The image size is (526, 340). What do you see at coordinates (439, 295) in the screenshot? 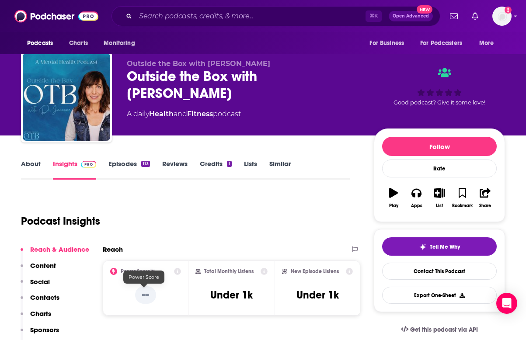
I see `button: Export One-Sheet` at bounding box center [439, 295].